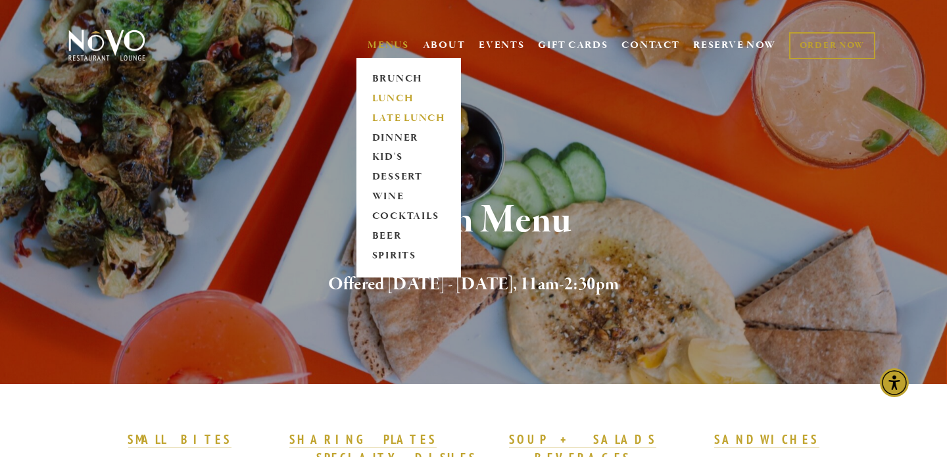 This screenshot has width=947, height=457. Describe the element at coordinates (583, 440) in the screenshot. I see `a: SOUP + SALADS` at that location.